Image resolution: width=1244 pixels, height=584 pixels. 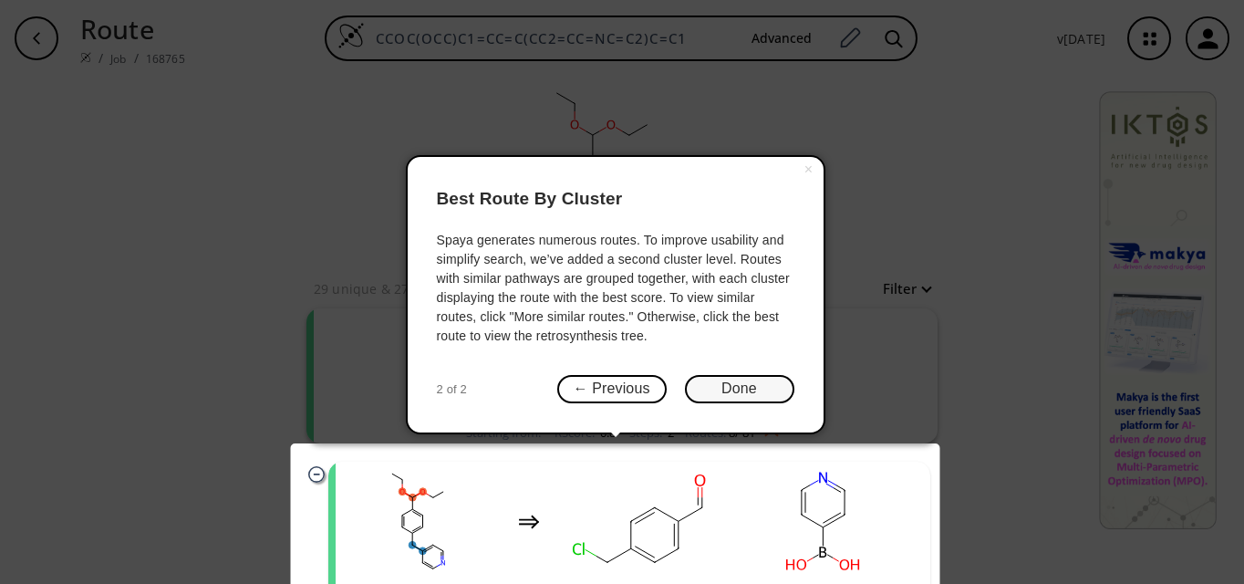 What do you see at coordinates (739, 388) in the screenshot?
I see `button: Done` at bounding box center [739, 388].